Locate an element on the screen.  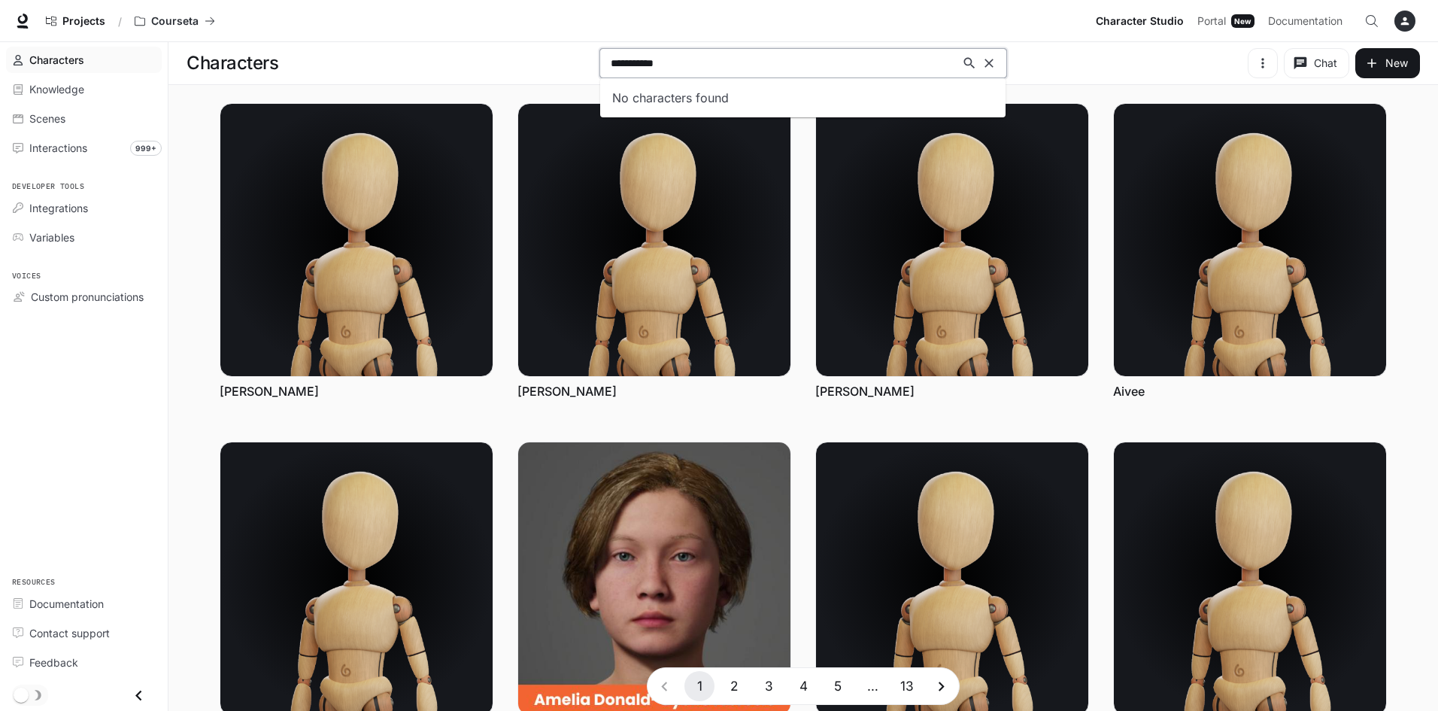
img: Aivee is located at coordinates (1250, 240).